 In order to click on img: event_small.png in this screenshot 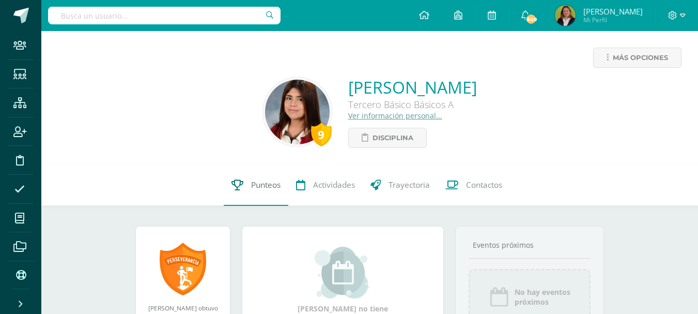, I will do `click(343, 272)`.